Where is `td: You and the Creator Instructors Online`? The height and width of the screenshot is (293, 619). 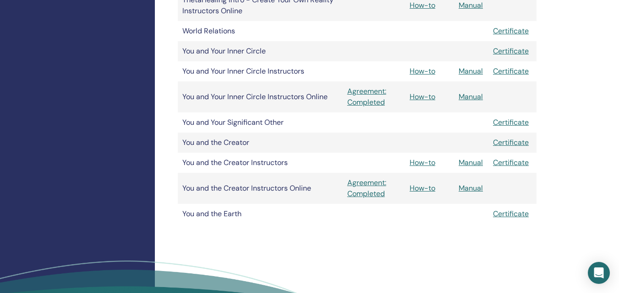
td: You and the Creator Instructors Online is located at coordinates (260, 189).